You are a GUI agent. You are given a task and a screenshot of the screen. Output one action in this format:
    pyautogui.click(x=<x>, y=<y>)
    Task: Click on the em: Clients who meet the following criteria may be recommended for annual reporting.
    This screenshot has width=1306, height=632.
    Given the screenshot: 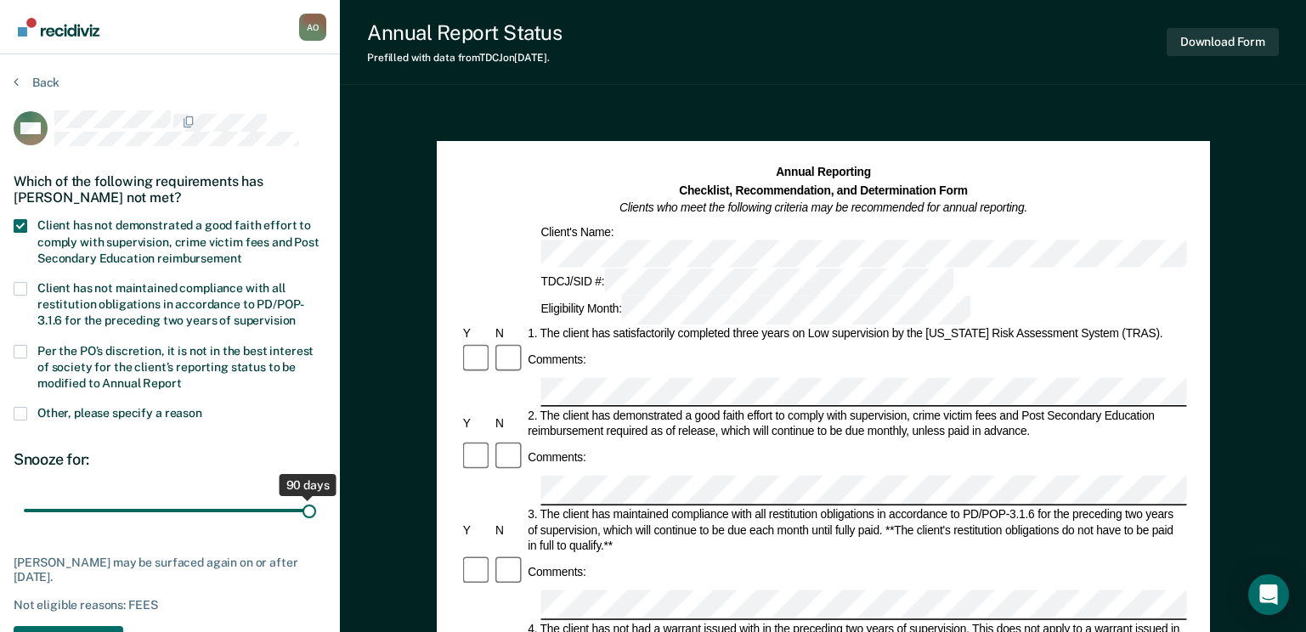 What is the action you would take?
    pyautogui.click(x=823, y=207)
    